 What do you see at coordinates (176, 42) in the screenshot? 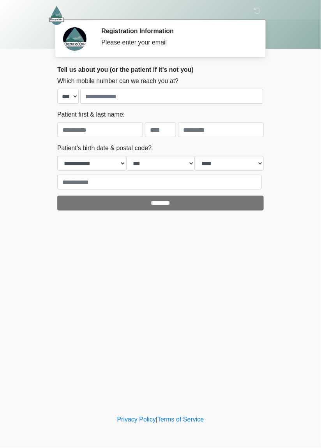
I see `div: Please enter your email` at bounding box center [176, 42].